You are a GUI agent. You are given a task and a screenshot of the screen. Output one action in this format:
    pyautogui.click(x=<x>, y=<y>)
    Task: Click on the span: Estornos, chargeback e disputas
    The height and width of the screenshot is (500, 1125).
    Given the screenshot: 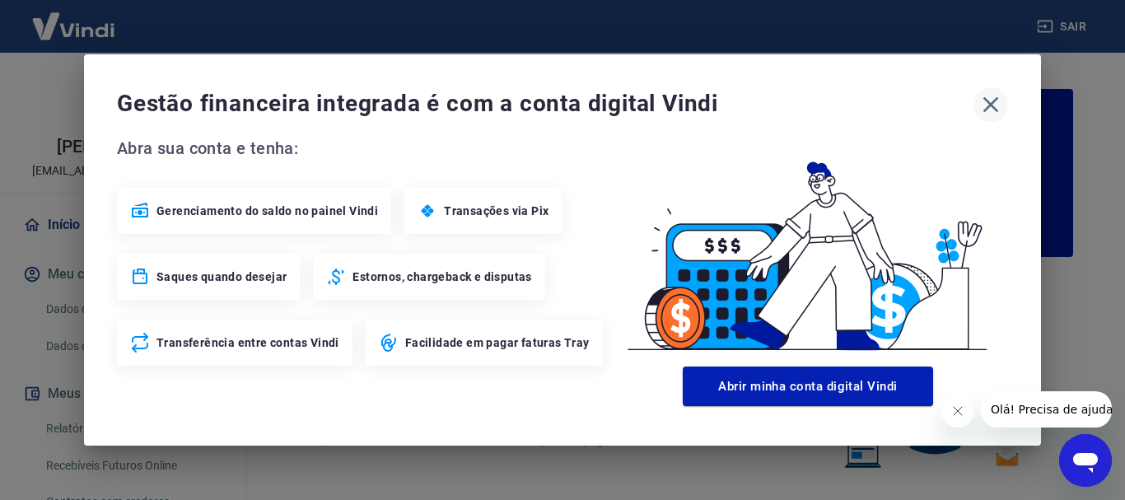 What is the action you would take?
    pyautogui.click(x=441, y=277)
    